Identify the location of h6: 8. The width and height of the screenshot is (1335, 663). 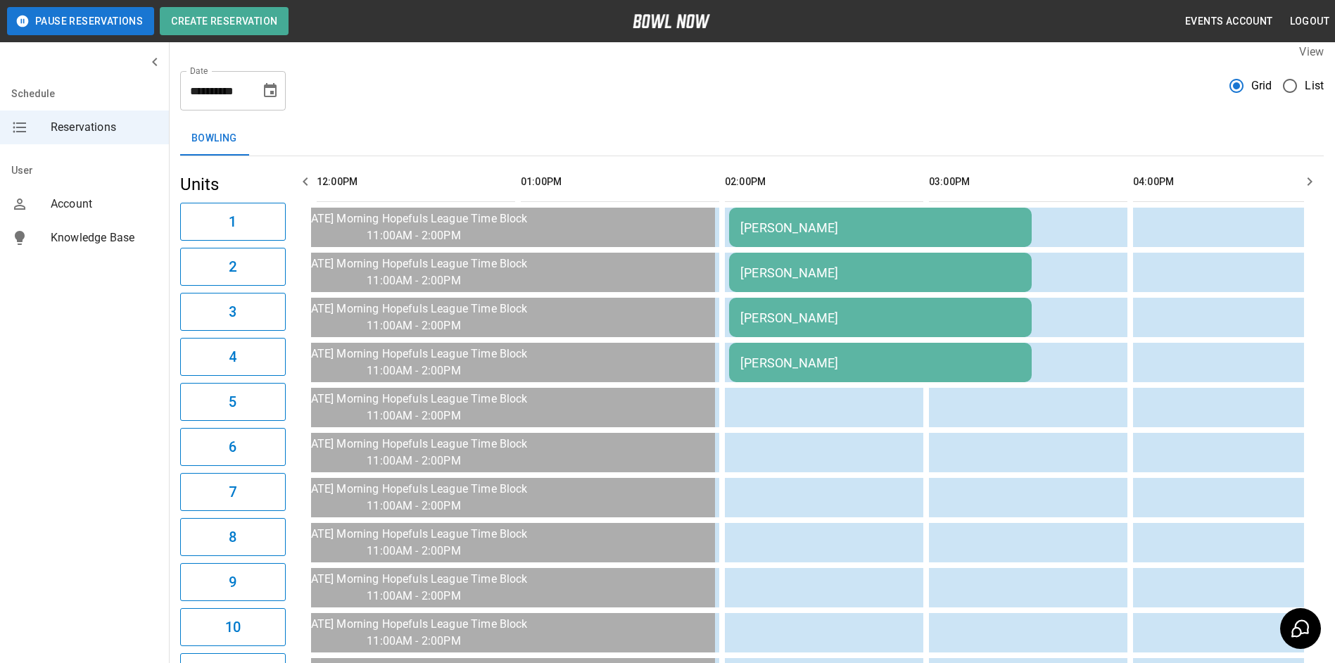
(232, 537).